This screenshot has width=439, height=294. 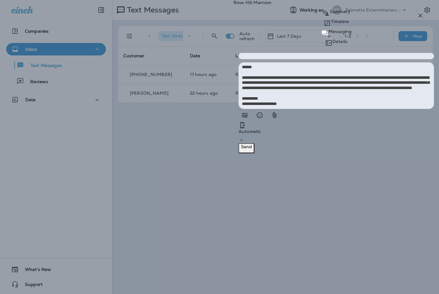 What do you see at coordinates (340, 31) in the screenshot?
I see `p: Messaging` at bounding box center [340, 31].